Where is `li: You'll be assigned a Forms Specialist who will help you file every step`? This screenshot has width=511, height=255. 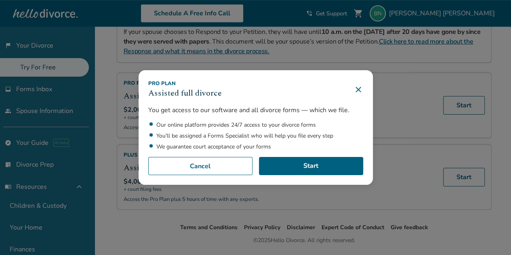
li: You'll be assigned a Forms Specialist who will help you file every step is located at coordinates (260, 136).